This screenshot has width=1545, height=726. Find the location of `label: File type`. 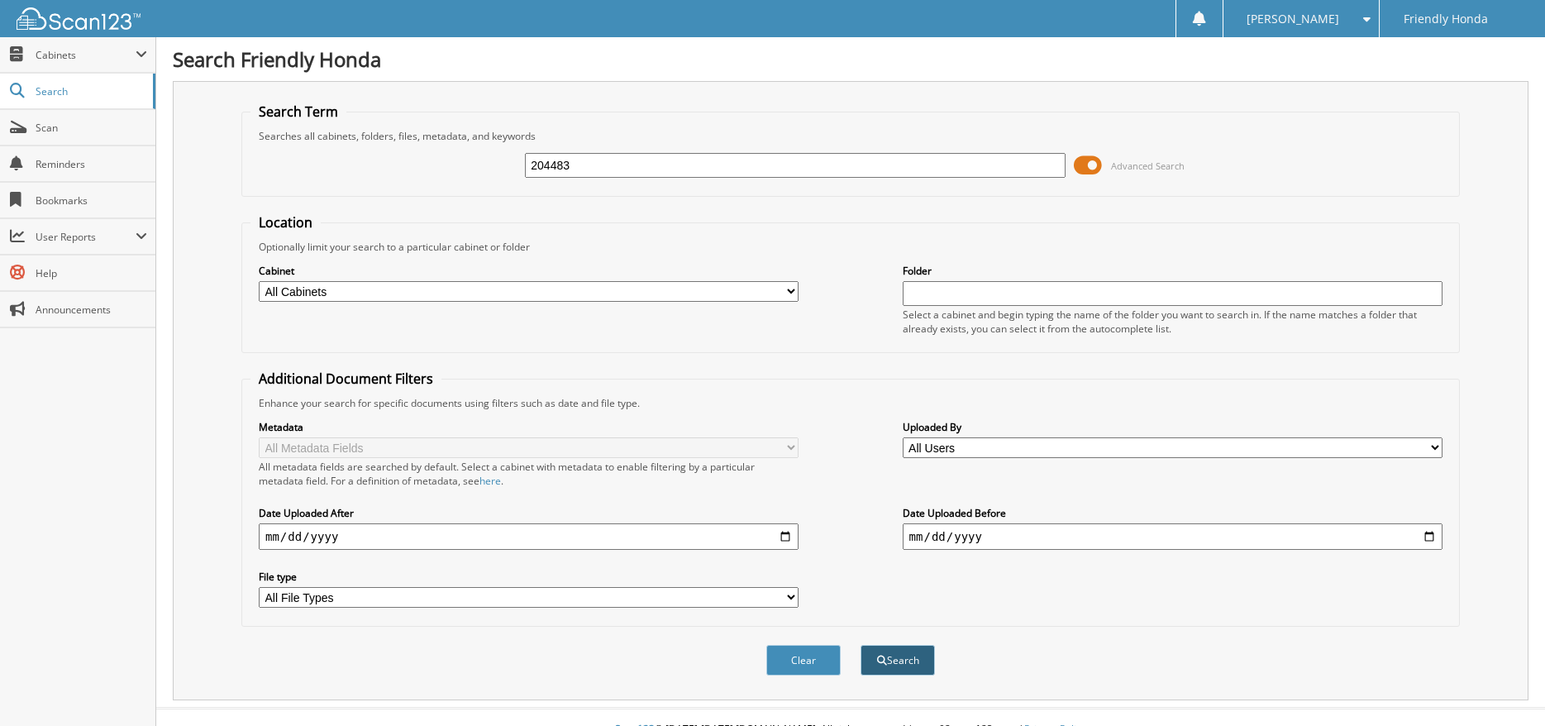

label: File type is located at coordinates (528, 576).